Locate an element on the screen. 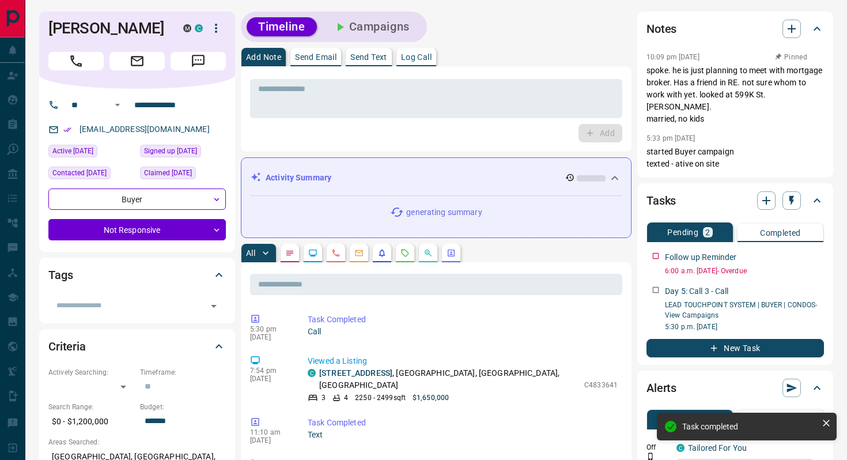 The width and height of the screenshot is (847, 460). p: Budget: is located at coordinates (183, 407).